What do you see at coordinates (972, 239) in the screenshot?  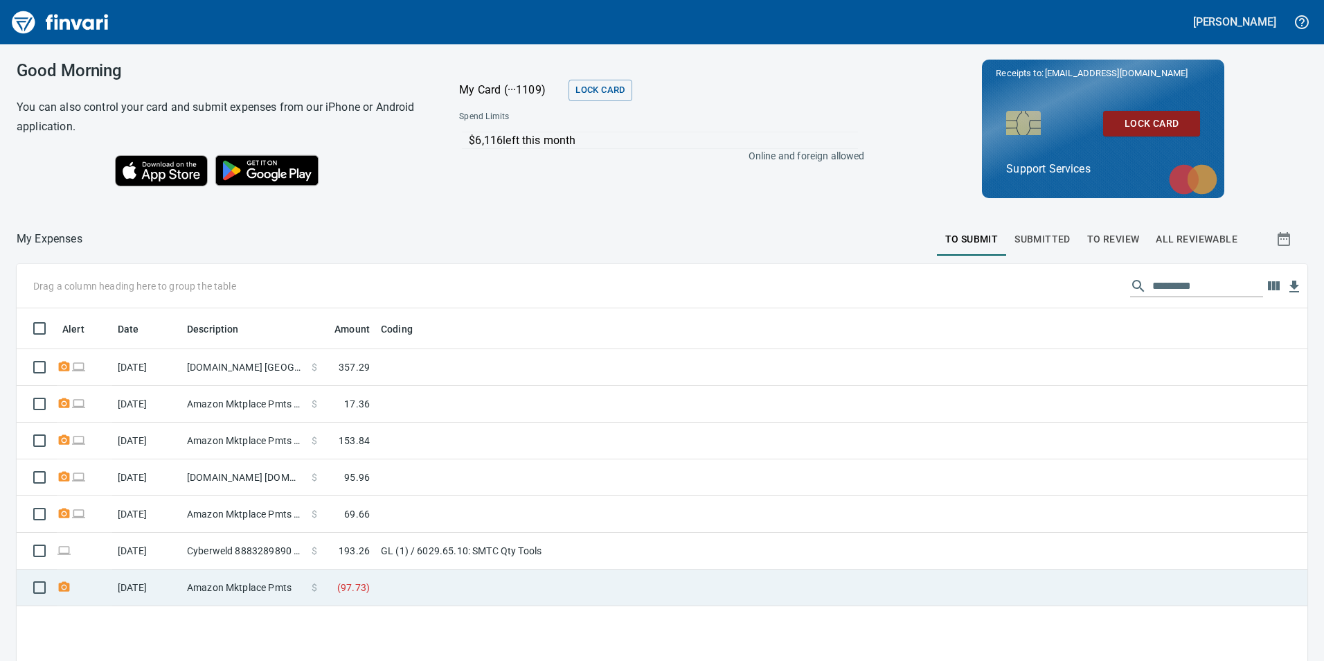 I see `span: To Submit` at bounding box center [972, 239].